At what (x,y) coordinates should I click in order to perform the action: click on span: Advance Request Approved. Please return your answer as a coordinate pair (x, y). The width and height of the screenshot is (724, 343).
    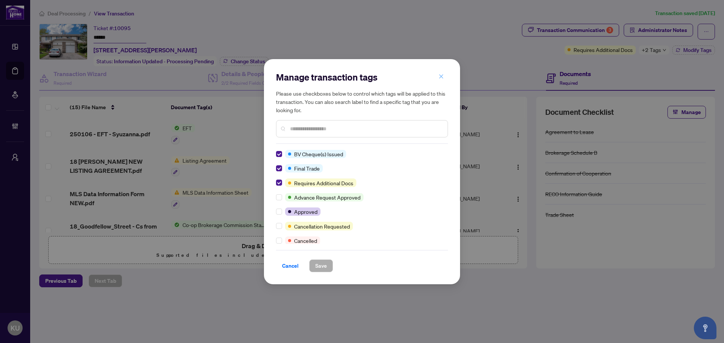
    Looking at the image, I should click on (327, 198).